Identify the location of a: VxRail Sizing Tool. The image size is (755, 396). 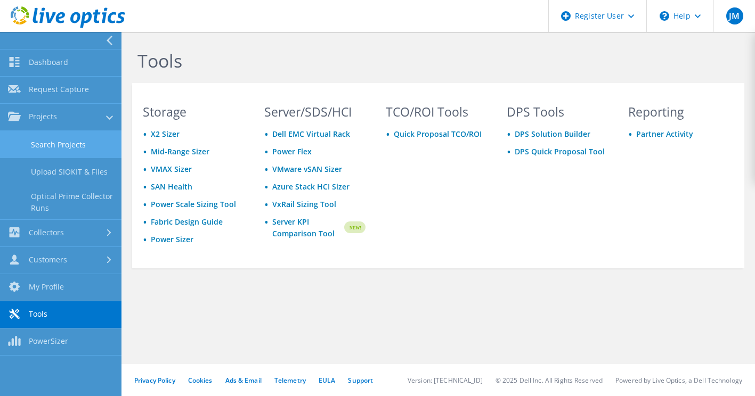
(304, 204).